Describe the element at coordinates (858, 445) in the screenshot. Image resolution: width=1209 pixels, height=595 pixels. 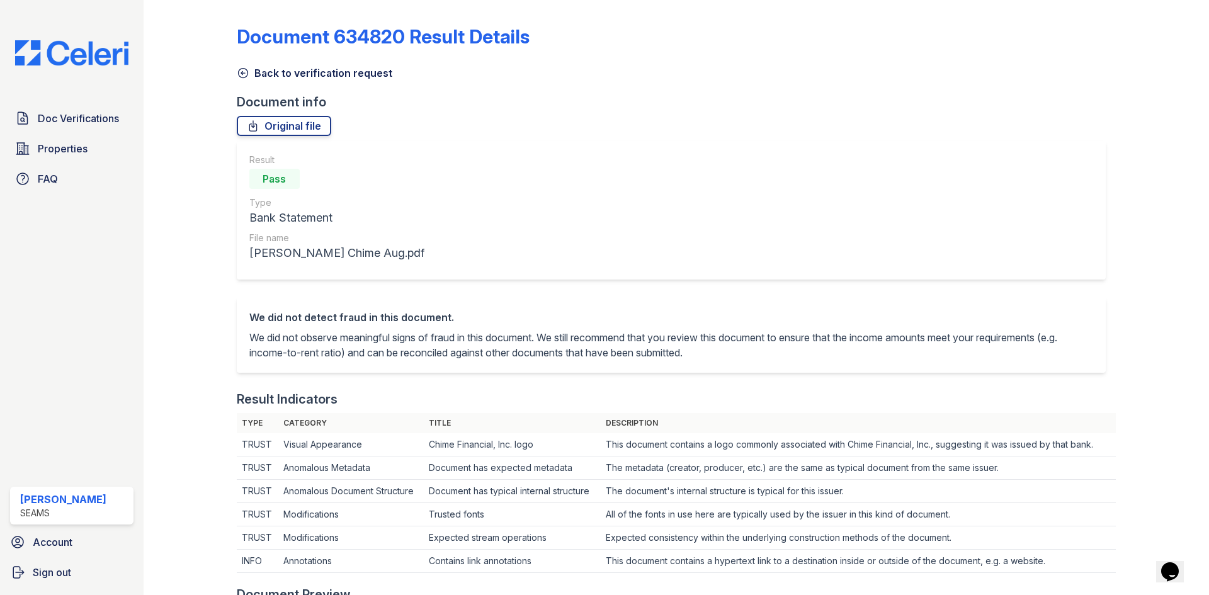
I see `td: This document contains a logo commonly associated with Chime Financial, Inc., suggesting it was i...` at that location.